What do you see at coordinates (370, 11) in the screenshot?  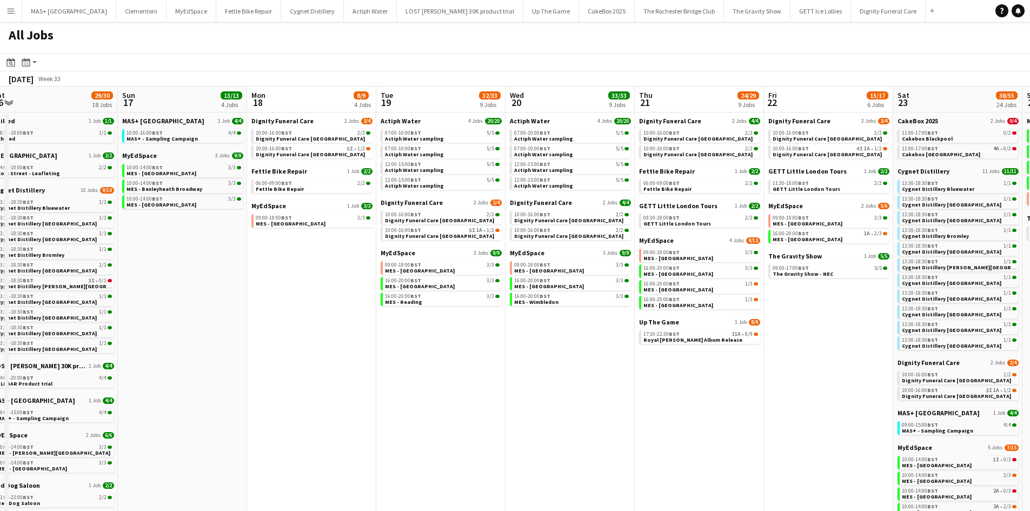 I see `button: Actiph Water` at bounding box center [370, 11].